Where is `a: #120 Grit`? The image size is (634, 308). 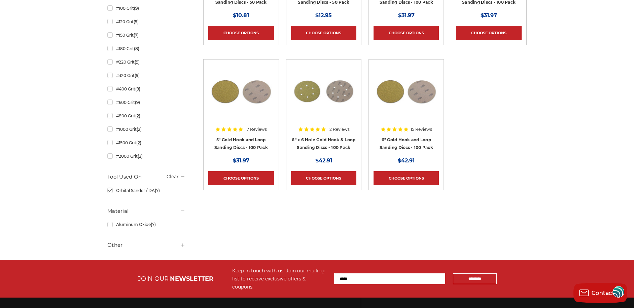 a: #120 Grit is located at coordinates (146, 22).